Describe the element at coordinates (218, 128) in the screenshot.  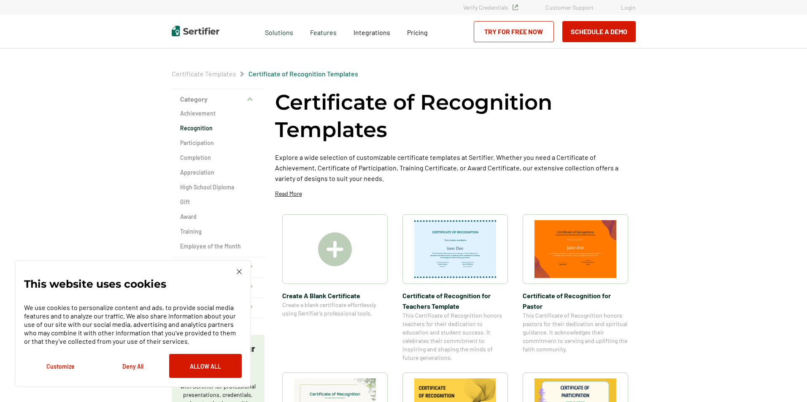
I see `a: Recognition` at that location.